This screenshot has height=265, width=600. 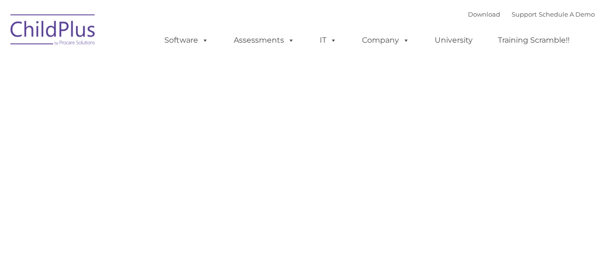 What do you see at coordinates (385, 40) in the screenshot?
I see `a: Company` at bounding box center [385, 40].